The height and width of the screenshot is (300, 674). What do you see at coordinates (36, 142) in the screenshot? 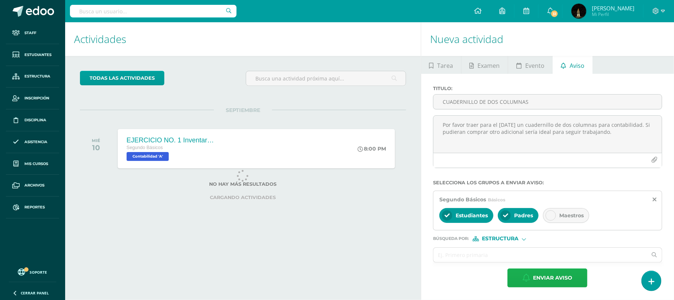
I see `span: Asistencia` at bounding box center [36, 142].